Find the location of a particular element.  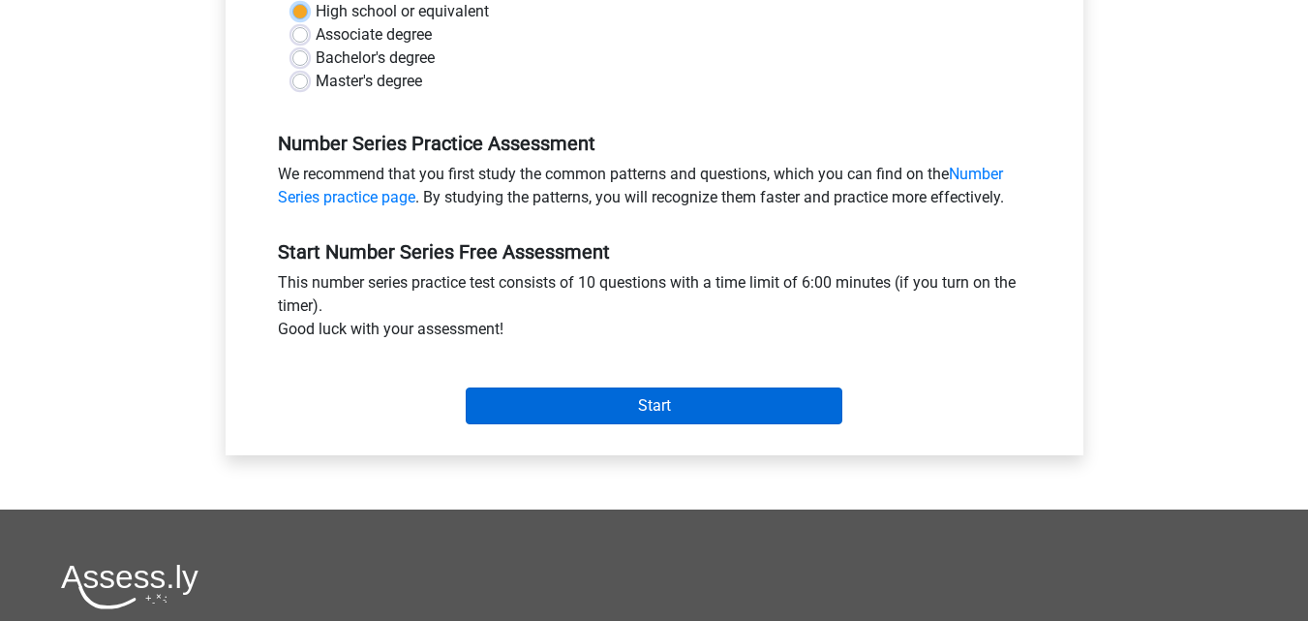

input: Start is located at coordinates (654, 406).